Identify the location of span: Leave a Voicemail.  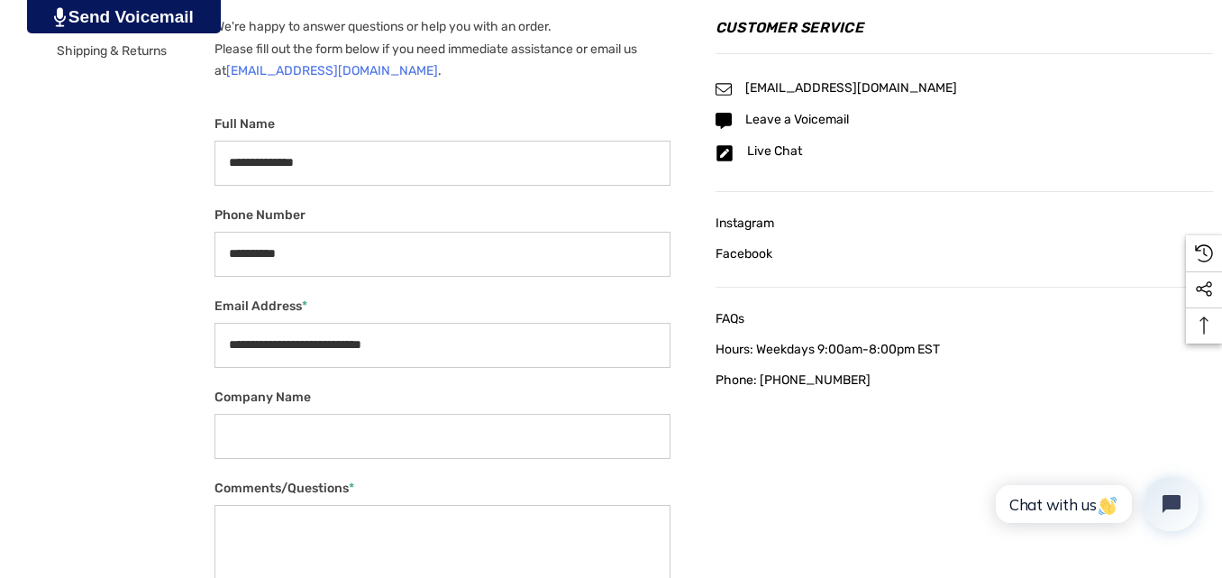
(797, 119).